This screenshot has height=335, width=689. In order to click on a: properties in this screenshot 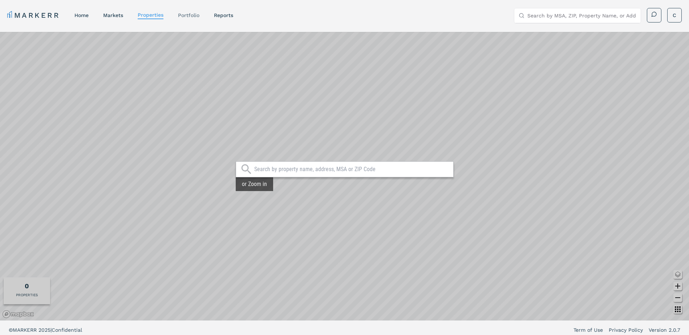, I will do `click(150, 15)`.